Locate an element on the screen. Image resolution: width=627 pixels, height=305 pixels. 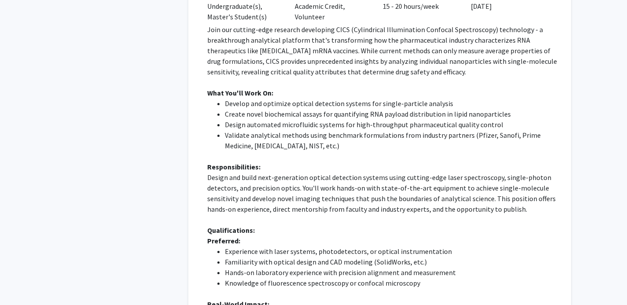
li: Design automated microfluidic systems for high-throughput pharmaceutical quality control is located at coordinates (391, 124).